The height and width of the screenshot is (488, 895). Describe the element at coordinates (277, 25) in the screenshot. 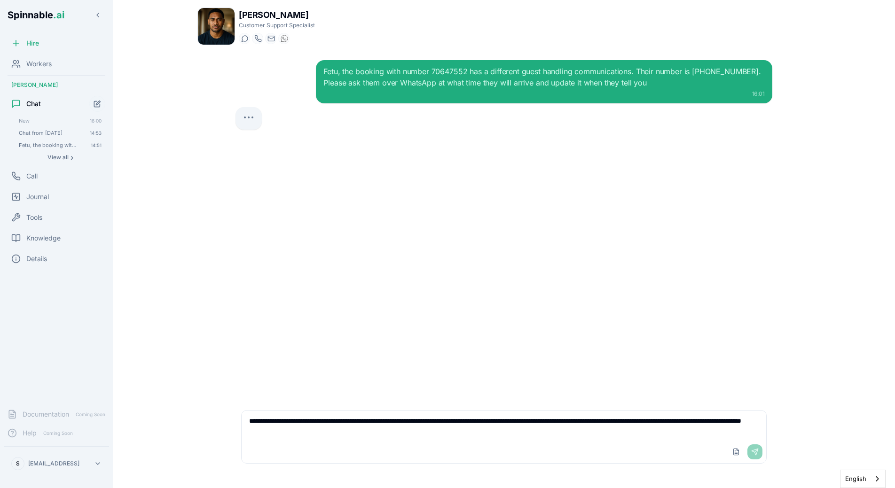

I see `p: Customer Support Specialist` at that location.